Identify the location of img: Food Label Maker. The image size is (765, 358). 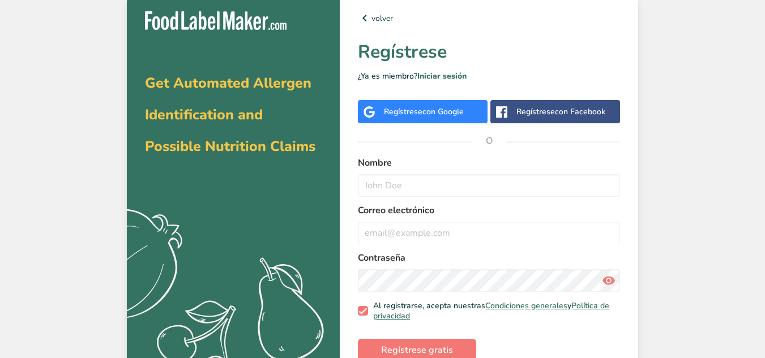
(216, 20).